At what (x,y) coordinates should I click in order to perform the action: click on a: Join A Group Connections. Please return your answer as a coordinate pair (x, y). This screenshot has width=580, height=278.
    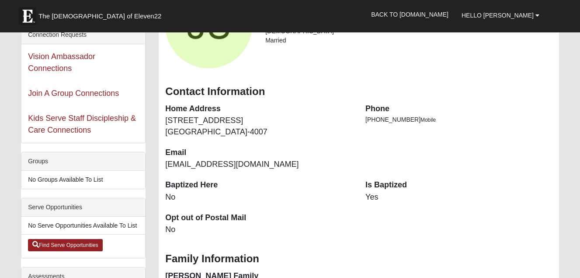
    Looking at the image, I should click on (73, 93).